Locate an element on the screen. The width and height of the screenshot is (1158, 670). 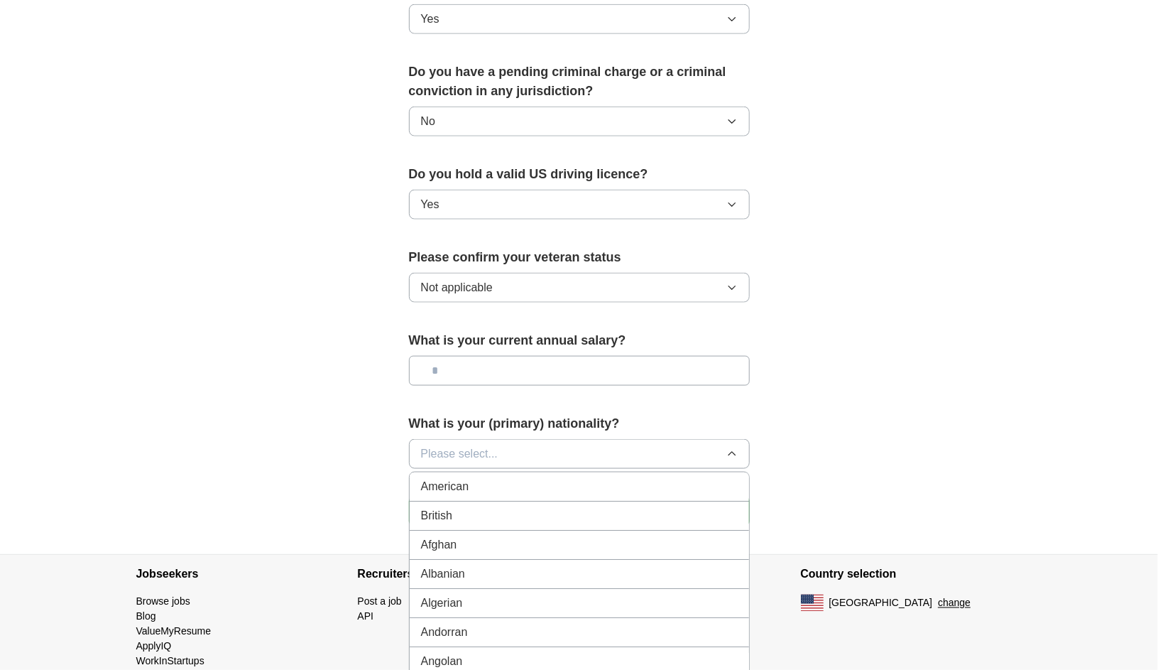
button: No is located at coordinates (579, 121).